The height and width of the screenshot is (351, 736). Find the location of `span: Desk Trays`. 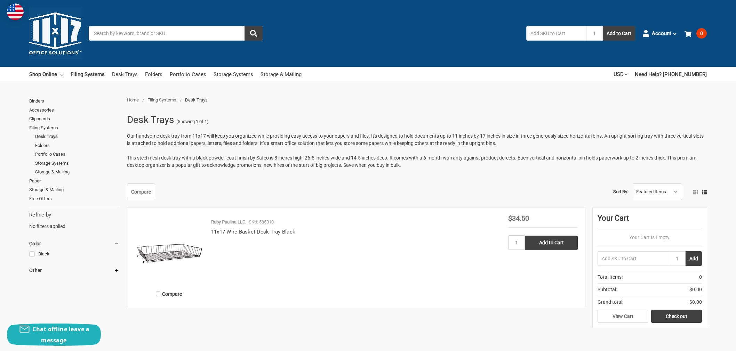

span: Desk Trays is located at coordinates (196, 100).